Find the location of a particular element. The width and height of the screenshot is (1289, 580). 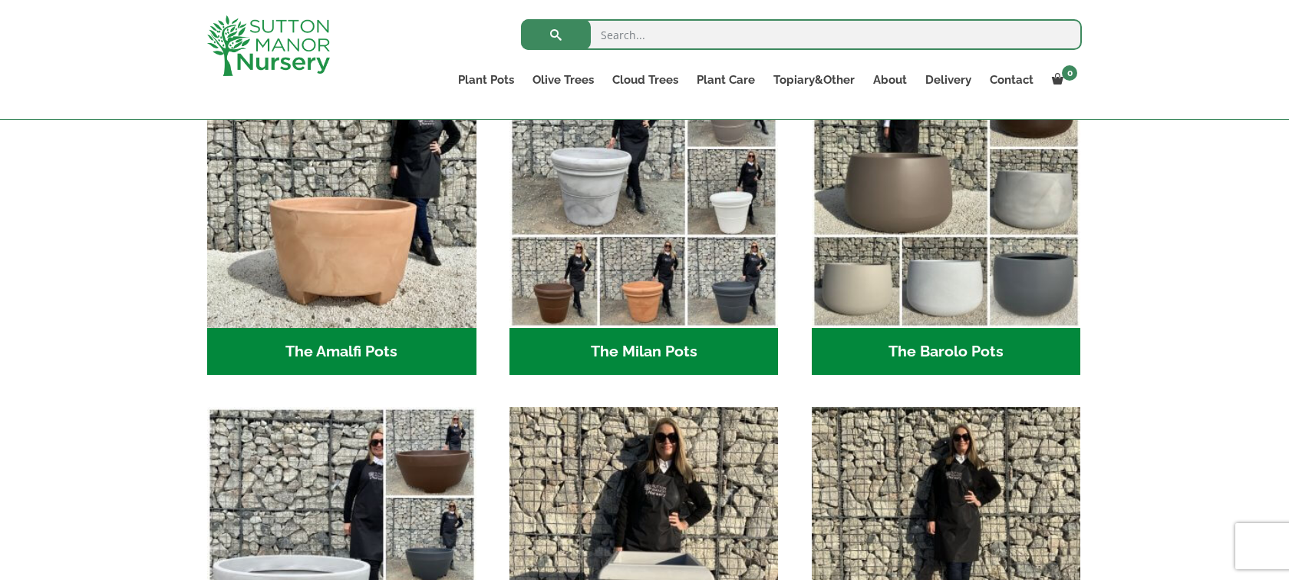

a: Contact is located at coordinates (1012, 80).